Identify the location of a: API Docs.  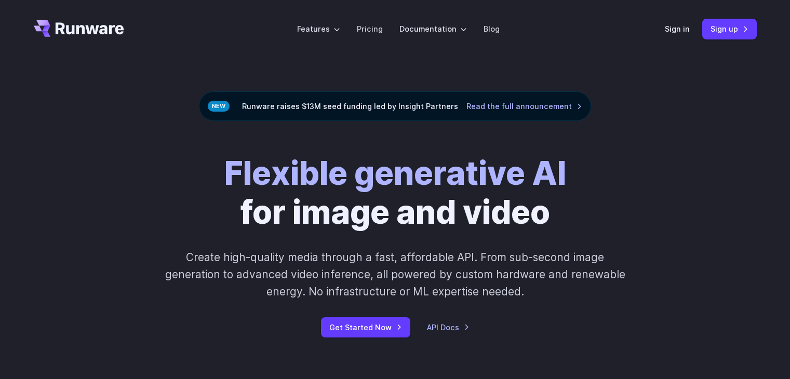
(448, 327).